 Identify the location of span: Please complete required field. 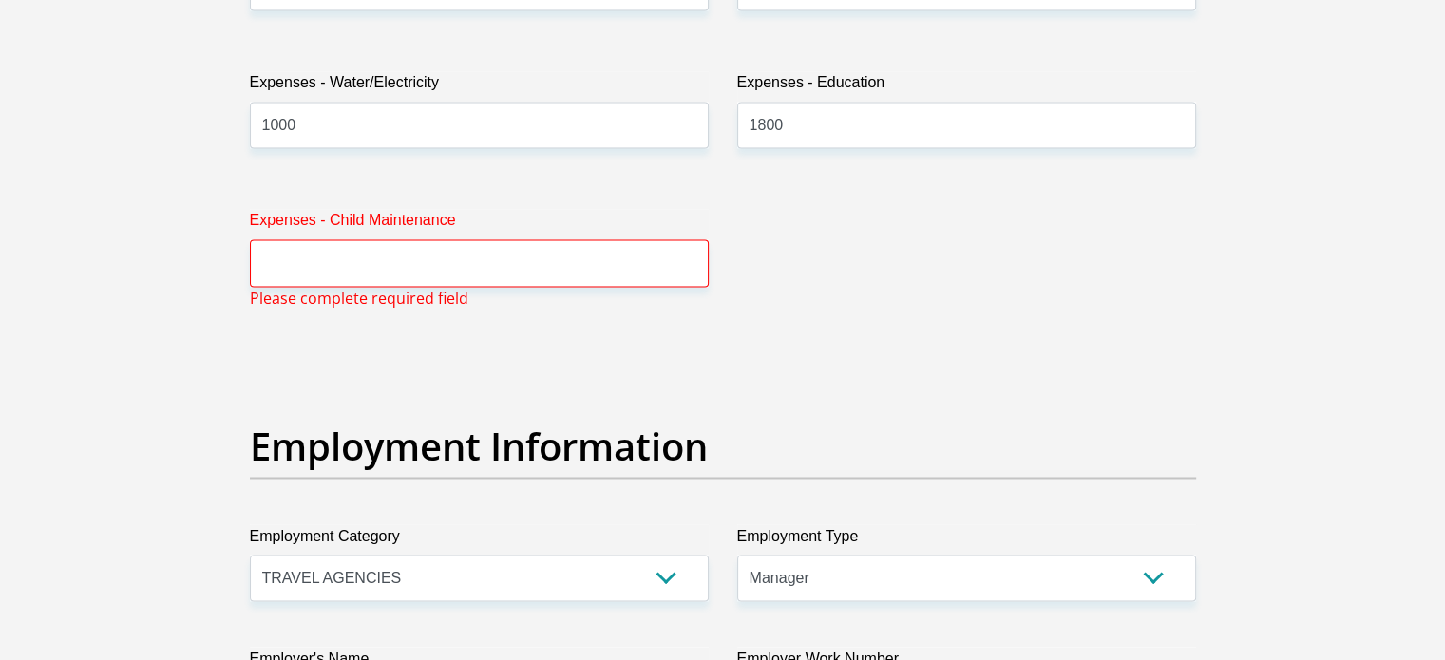
(359, 298).